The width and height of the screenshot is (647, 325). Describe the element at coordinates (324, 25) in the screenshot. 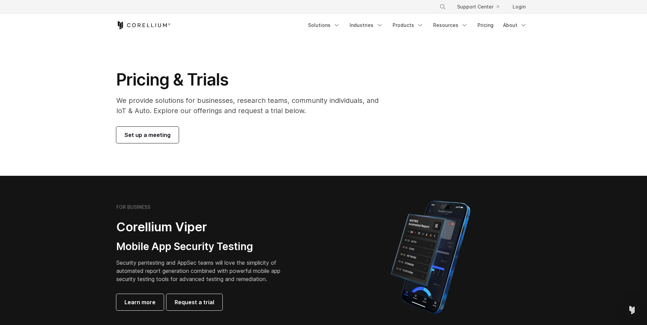

I see `a: Solutions` at that location.